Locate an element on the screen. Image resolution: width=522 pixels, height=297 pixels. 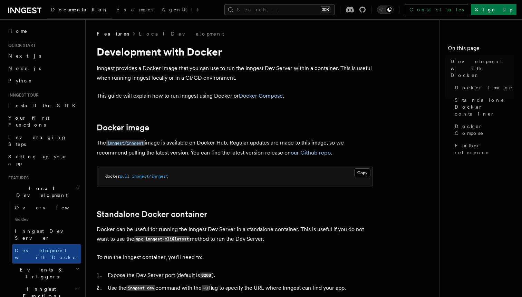
button: Events & Triggers is located at coordinates (43, 273).